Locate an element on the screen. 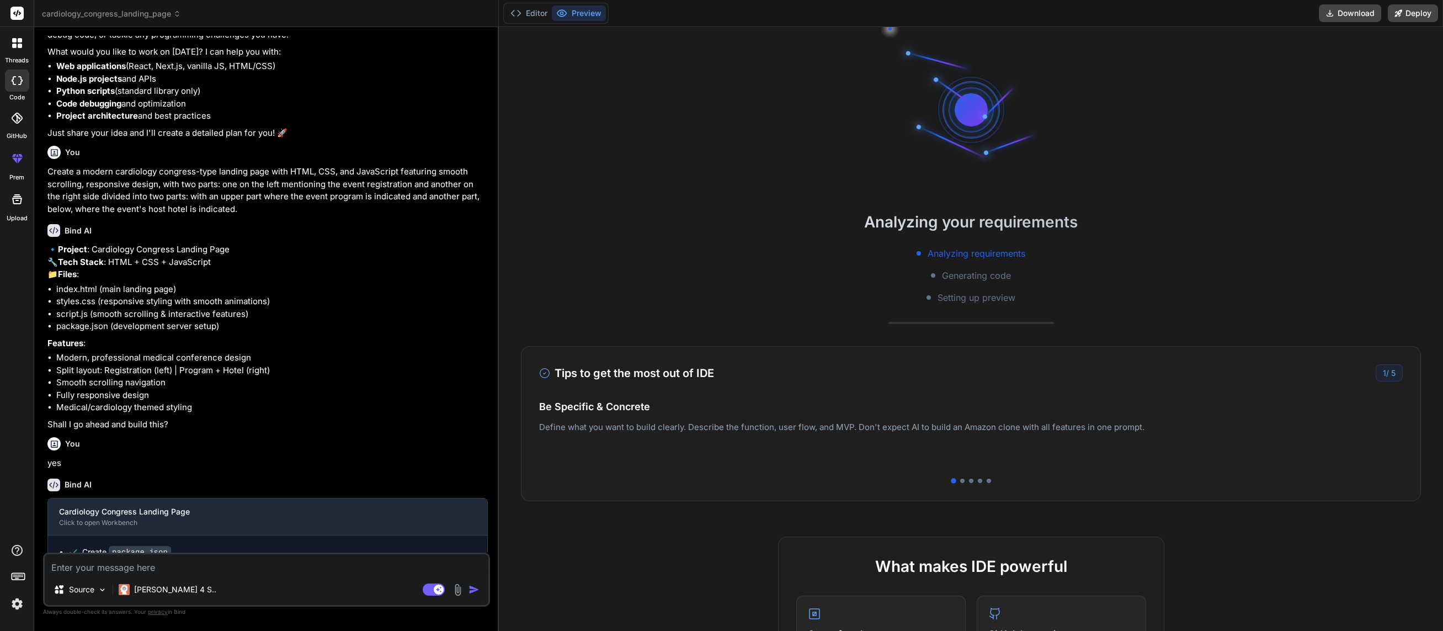  strong: Tech Stack is located at coordinates (81, 262).